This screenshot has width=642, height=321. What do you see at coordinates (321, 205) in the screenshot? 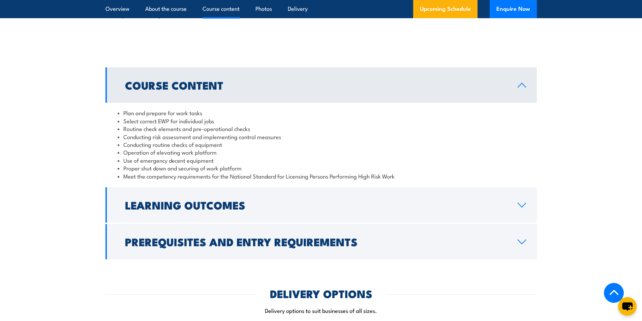
I see `a: Learning Outcomes` at bounding box center [321, 205].